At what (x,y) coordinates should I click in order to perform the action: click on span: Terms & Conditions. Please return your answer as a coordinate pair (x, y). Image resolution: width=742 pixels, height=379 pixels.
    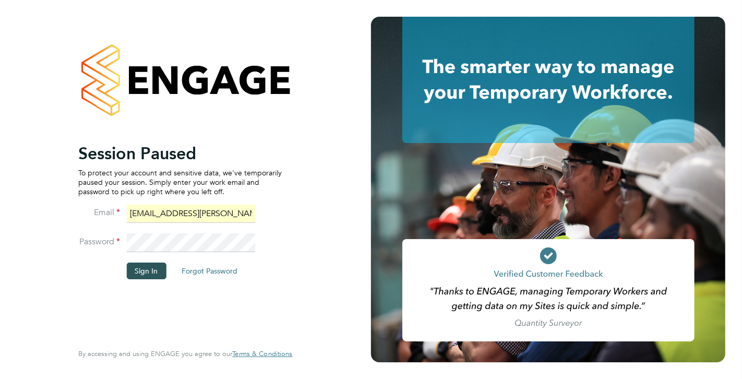
    Looking at the image, I should click on (262, 353).